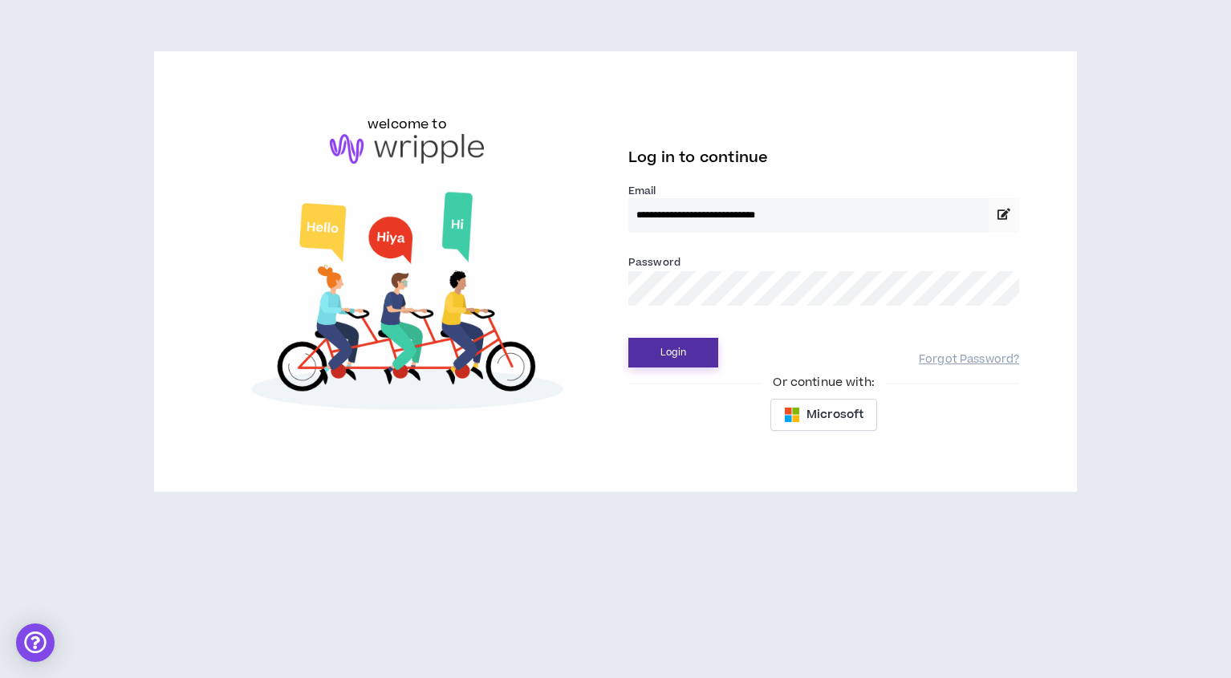 The height and width of the screenshot is (678, 1231). Describe the element at coordinates (673, 352) in the screenshot. I see `button: Login` at that location.